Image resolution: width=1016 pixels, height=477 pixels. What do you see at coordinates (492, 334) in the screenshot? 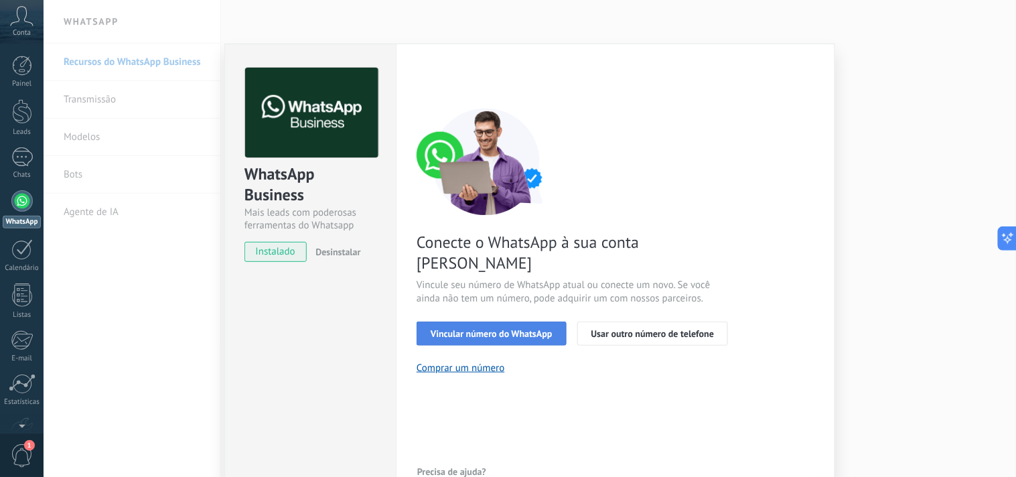
I see `button: Vincular número do WhatsApp` at bounding box center [492, 334].